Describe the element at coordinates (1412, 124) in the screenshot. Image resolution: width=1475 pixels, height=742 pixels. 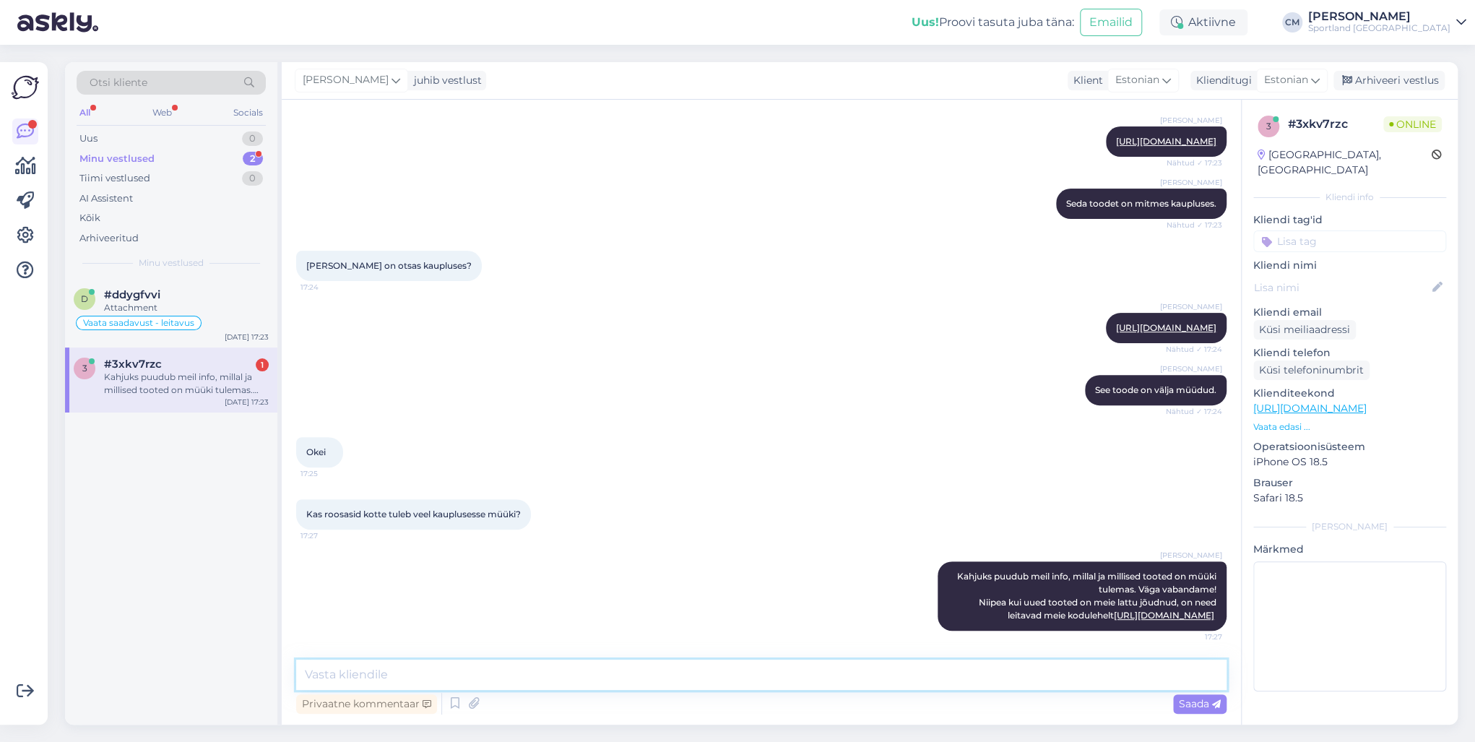
I see `span: Online` at that location.